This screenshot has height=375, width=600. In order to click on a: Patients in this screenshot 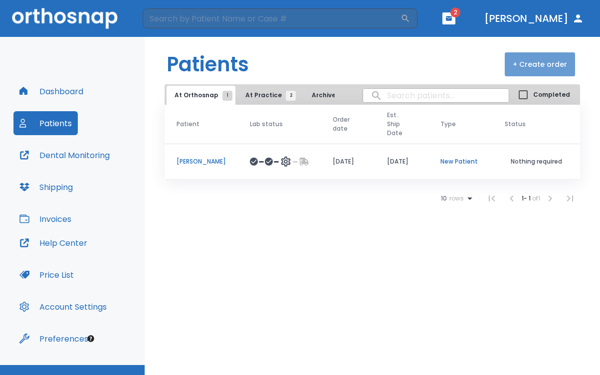, I will do `click(45, 123)`.